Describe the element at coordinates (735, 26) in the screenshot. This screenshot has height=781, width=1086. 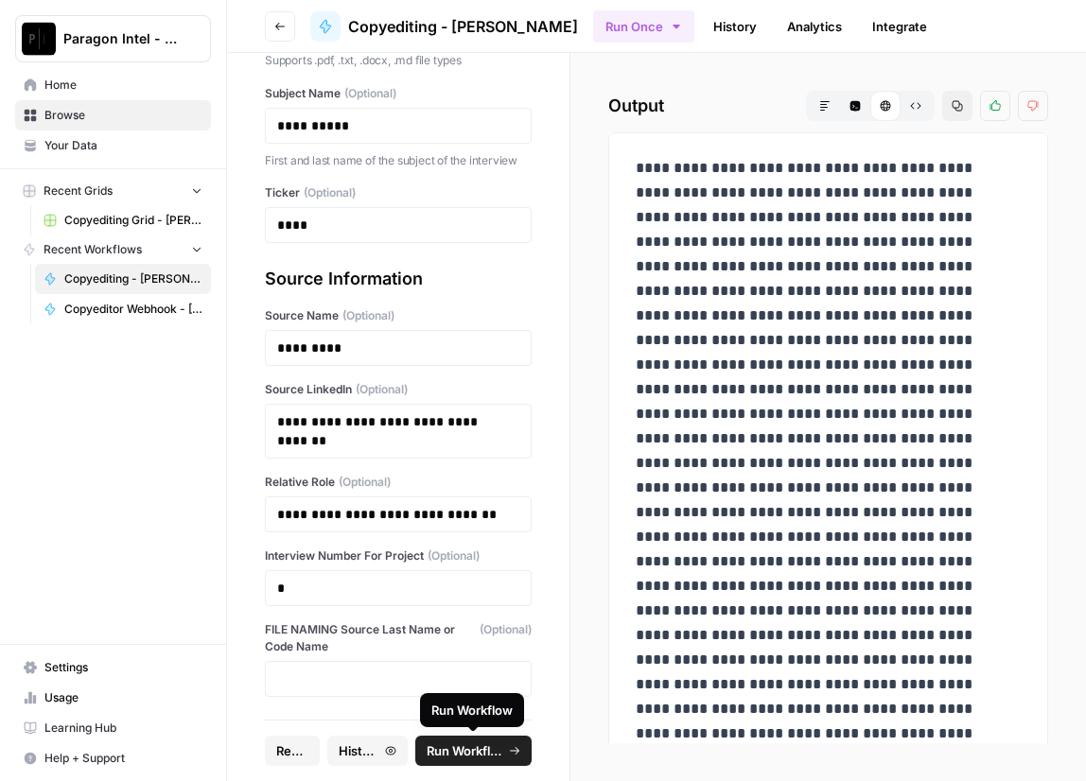
I see `a: History` at that location.